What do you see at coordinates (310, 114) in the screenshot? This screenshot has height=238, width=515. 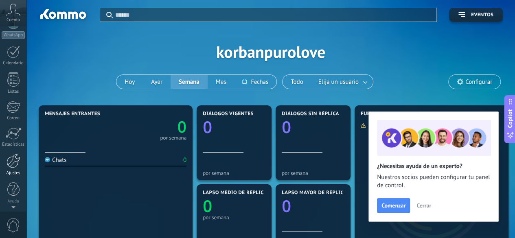 I see `span: Diálogos sin réplica` at bounding box center [310, 114].